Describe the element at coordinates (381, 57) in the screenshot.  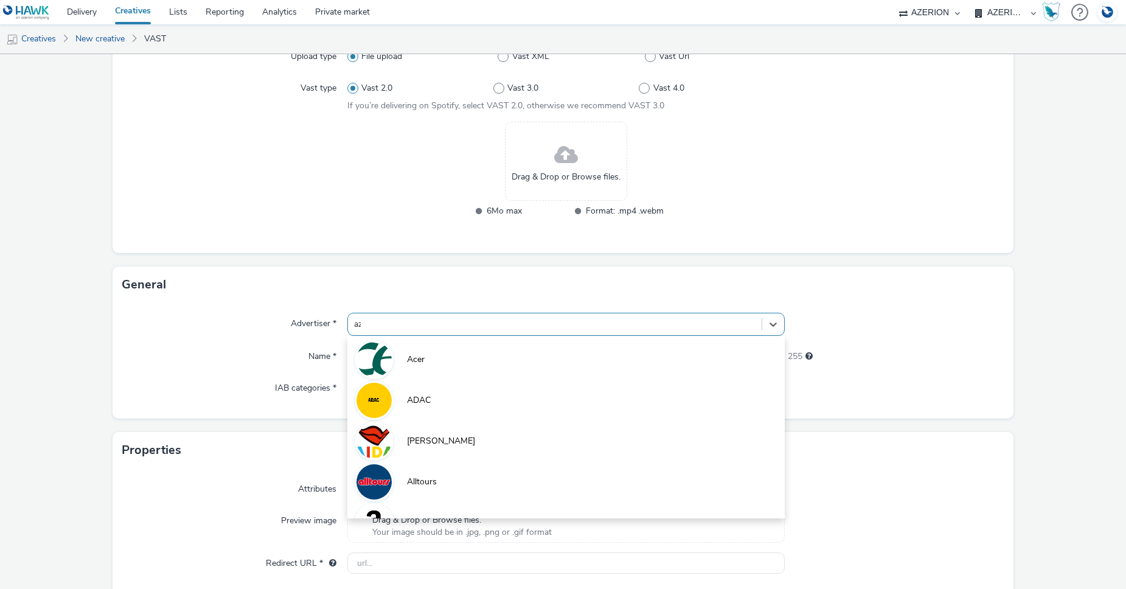
I see `span: File upload` at that location.